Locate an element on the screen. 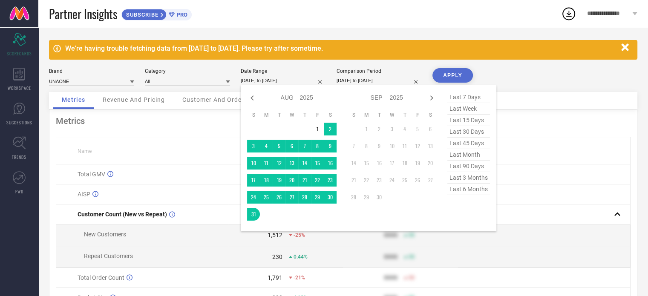 The image size is (648, 296). td: Mon Sep 15 2025 is located at coordinates (366, 163).